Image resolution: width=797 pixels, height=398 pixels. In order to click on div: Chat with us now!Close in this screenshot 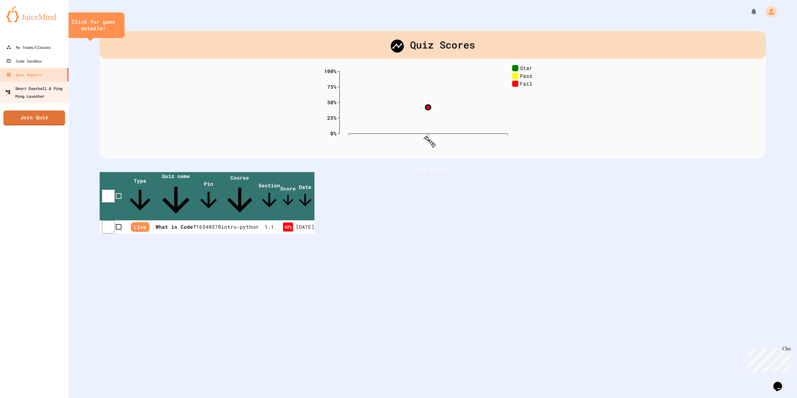, I will do `click(23, 21)`.